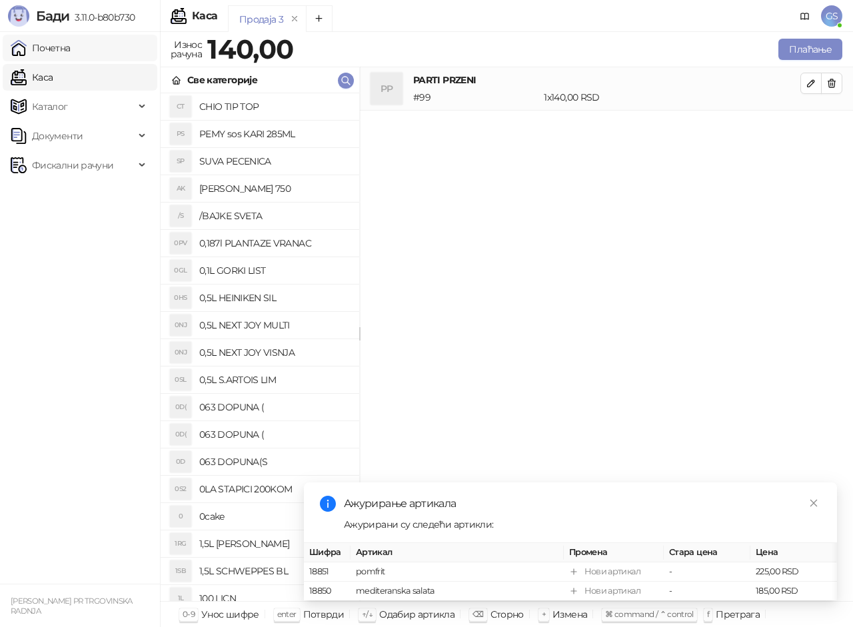 The image size is (853, 627). What do you see at coordinates (507, 615) in the screenshot?
I see `div: Сторно` at bounding box center [507, 615].